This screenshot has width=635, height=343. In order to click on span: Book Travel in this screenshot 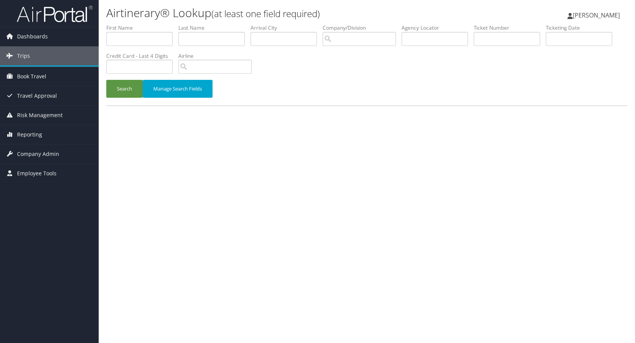, I will do `click(32, 76)`.